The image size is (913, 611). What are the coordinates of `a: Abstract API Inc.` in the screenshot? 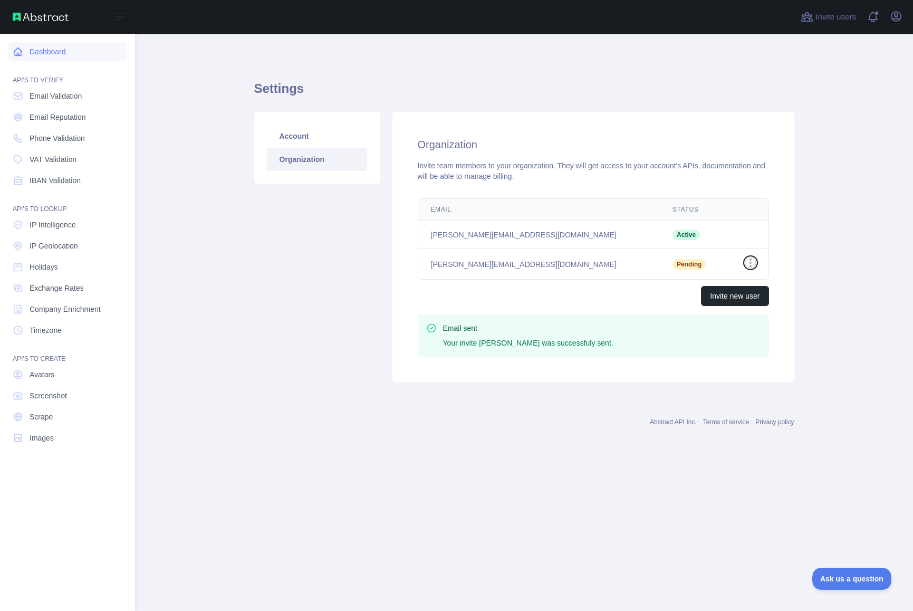 It's located at (673, 422).